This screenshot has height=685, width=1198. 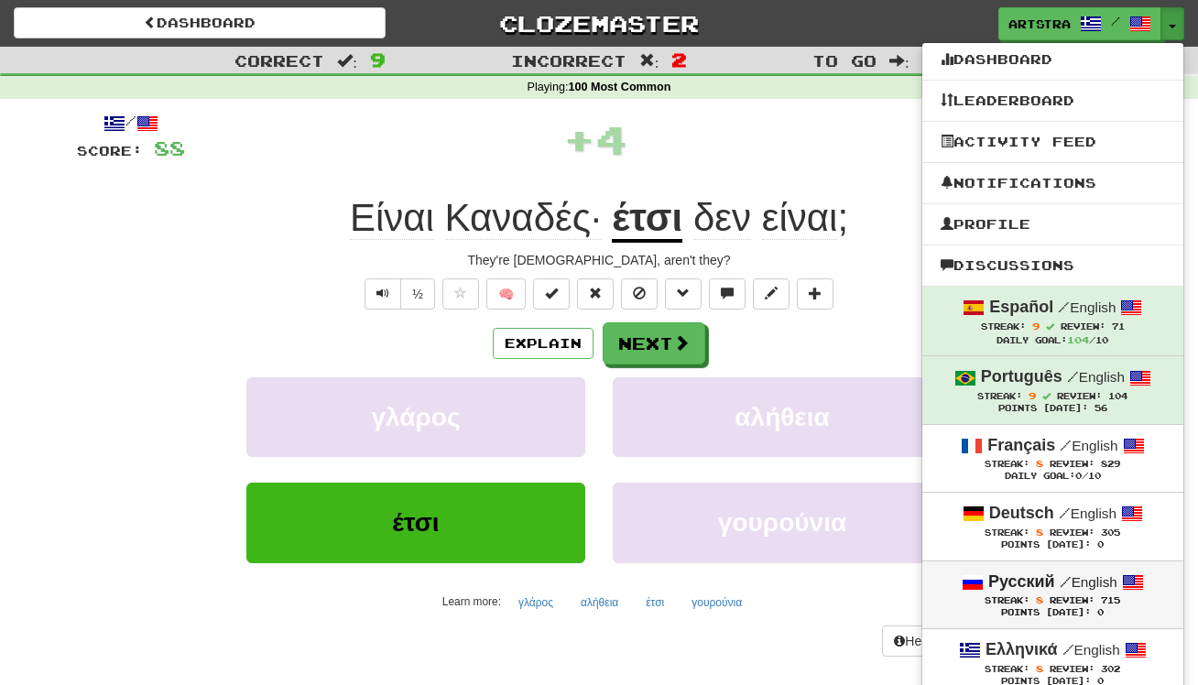 I want to click on span: 4, so click(x=611, y=139).